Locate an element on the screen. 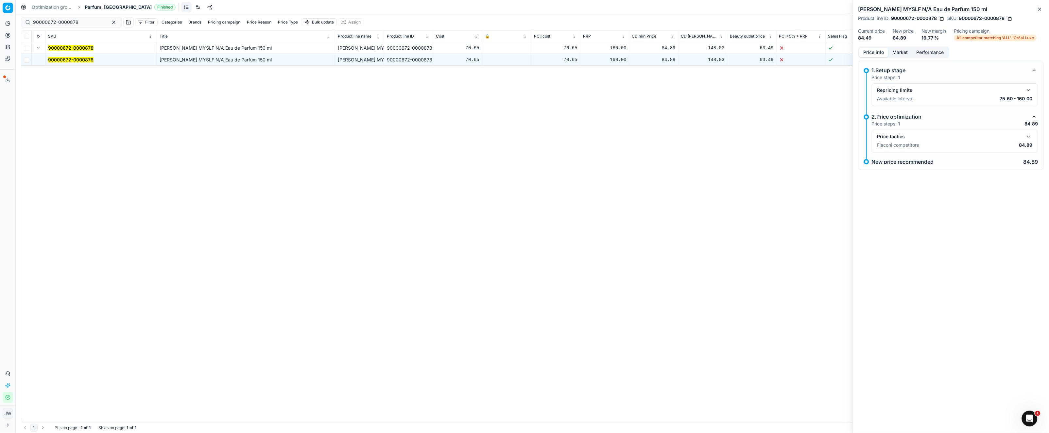 The width and height of the screenshot is (1049, 433). span: JW is located at coordinates (8, 414).